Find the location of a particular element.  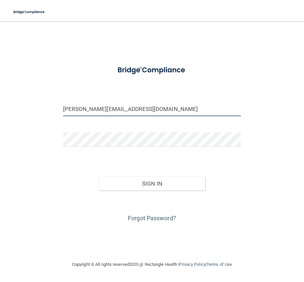

input: Email is located at coordinates (152, 109).